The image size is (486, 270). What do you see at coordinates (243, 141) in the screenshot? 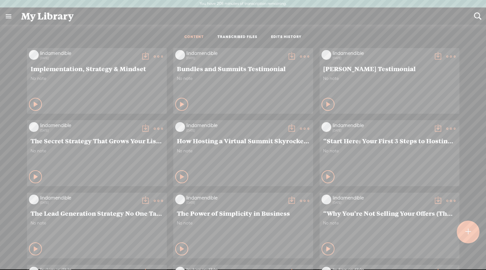
I see `span: How Hosting a Virtual Summit Skyrocketed My Email List & Sales — And Why It Can Work for You Too` at bounding box center [243, 141].